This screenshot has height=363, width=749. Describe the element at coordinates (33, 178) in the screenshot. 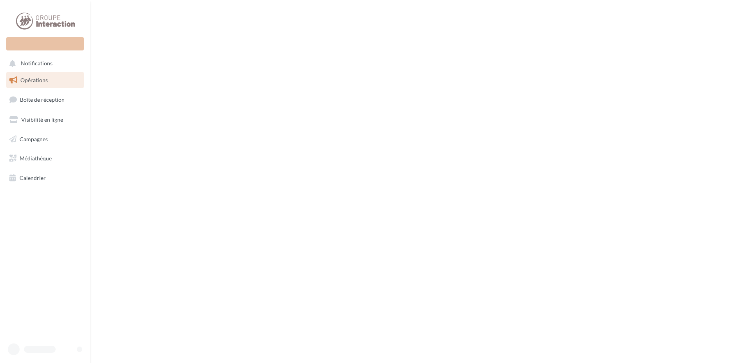

I see `span: Calendrier` at that location.